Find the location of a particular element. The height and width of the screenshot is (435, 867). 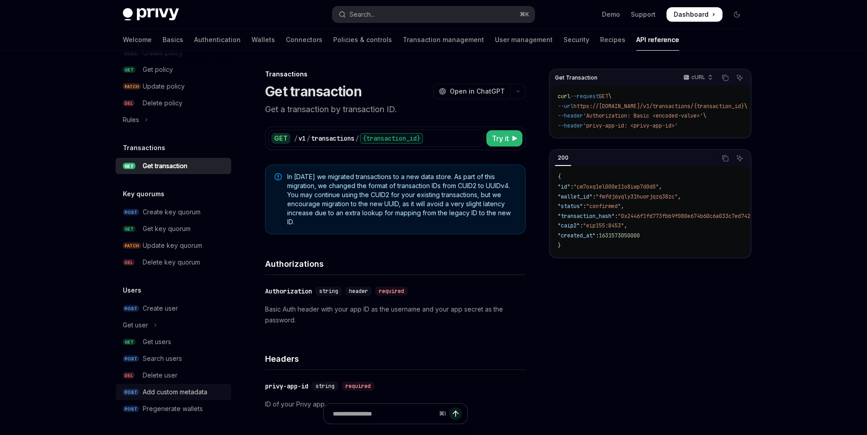

a: POSTAdd custom metadata is located at coordinates (173, 392).